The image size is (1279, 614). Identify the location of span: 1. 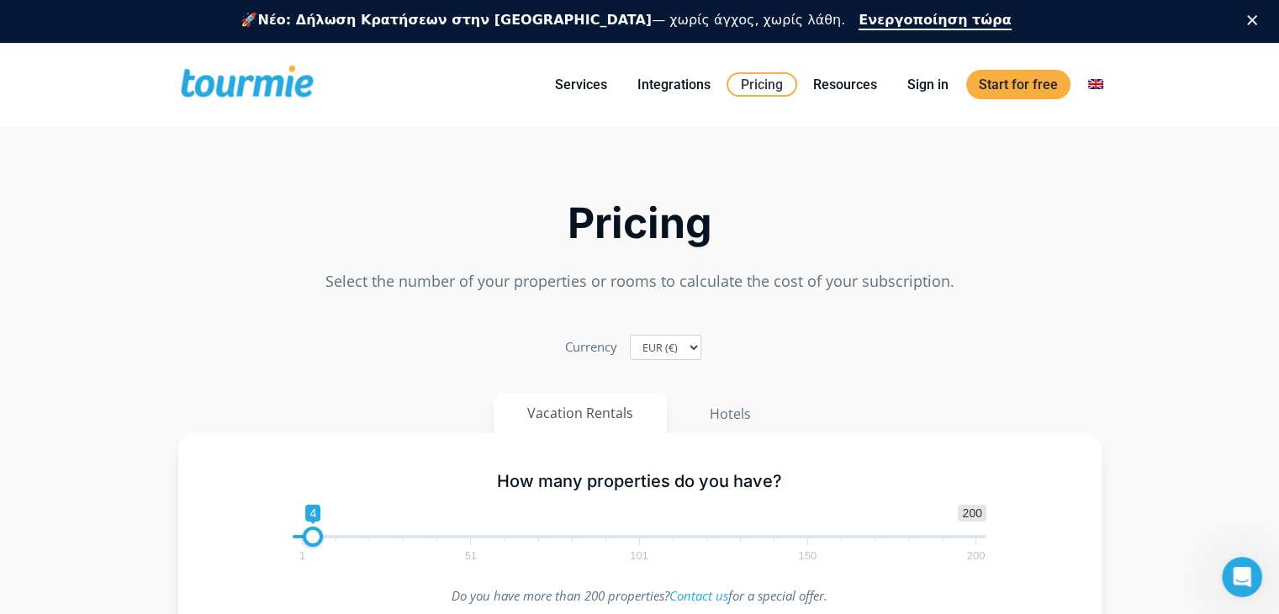
(302, 555).